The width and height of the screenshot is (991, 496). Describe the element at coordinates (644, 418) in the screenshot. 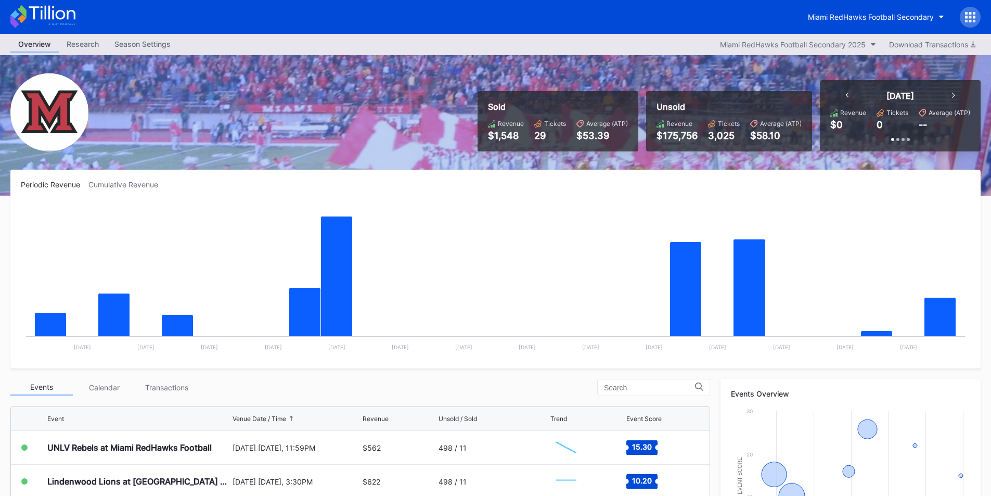

I see `div: Event Score` at that location.